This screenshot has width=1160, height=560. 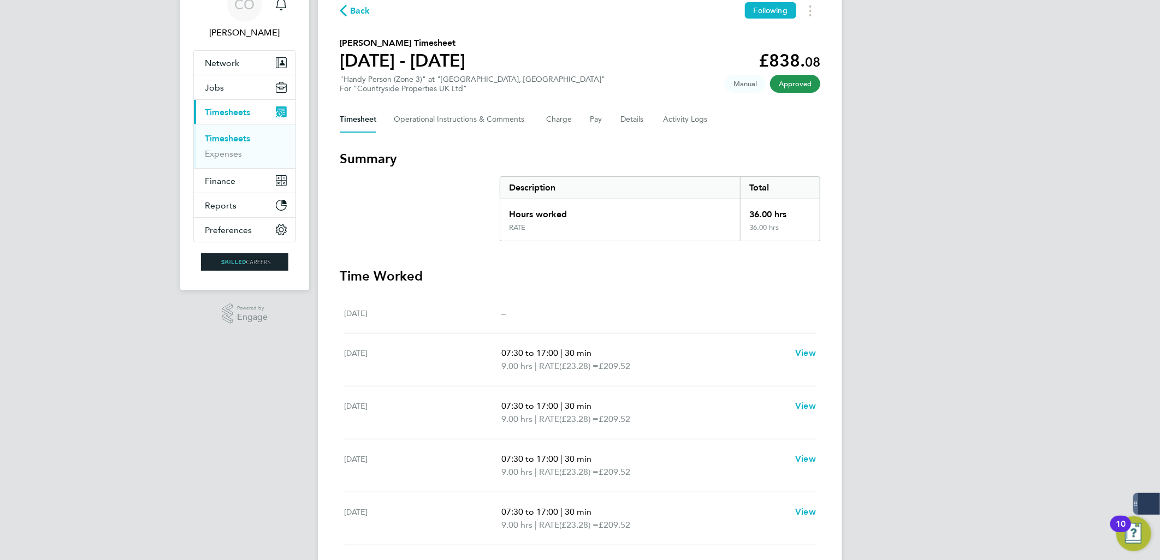 I want to click on div: Hours worked, so click(x=620, y=211).